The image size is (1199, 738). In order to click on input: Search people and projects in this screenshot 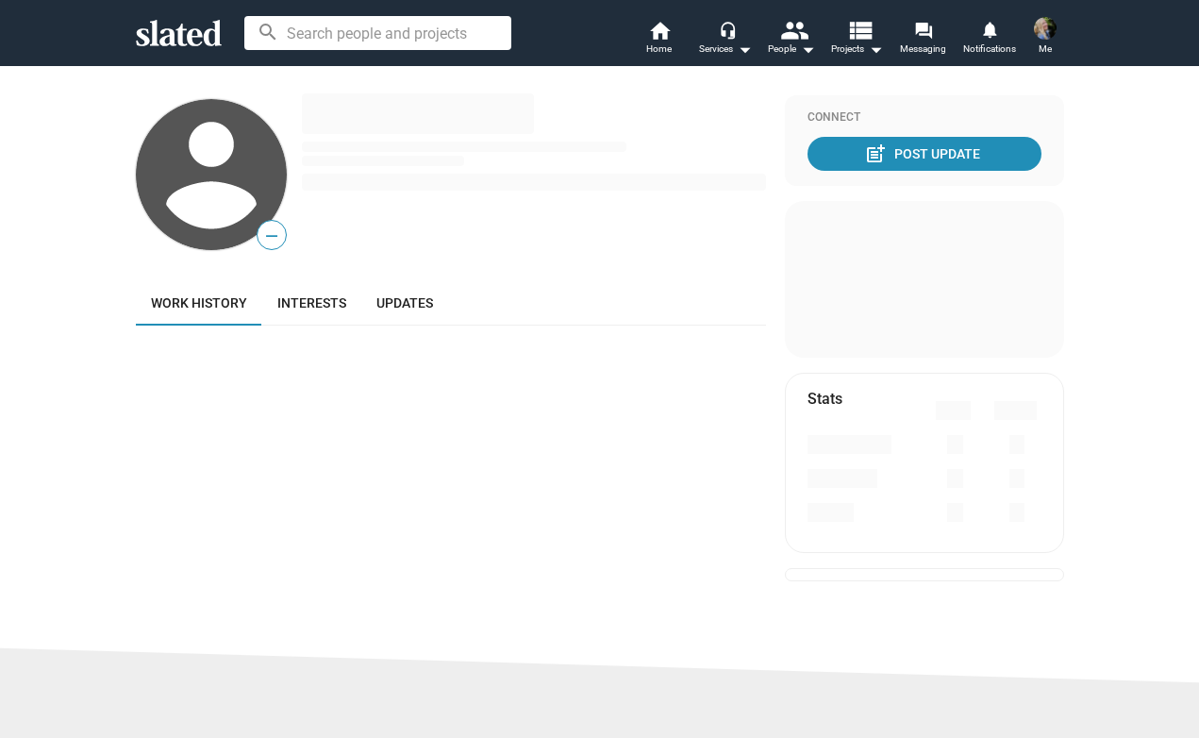, I will do `click(377, 33)`.